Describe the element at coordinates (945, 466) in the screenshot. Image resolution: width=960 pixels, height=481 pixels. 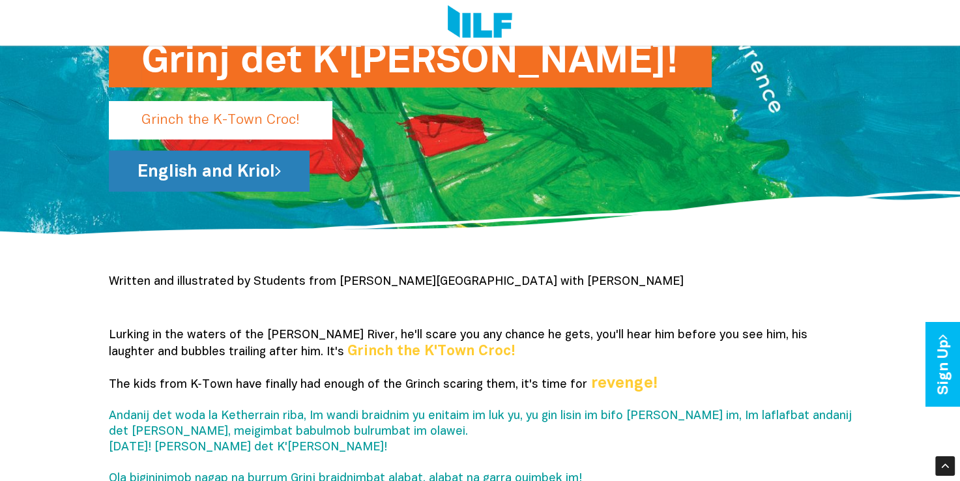
I see `div: Scroll Back to Top` at that location.